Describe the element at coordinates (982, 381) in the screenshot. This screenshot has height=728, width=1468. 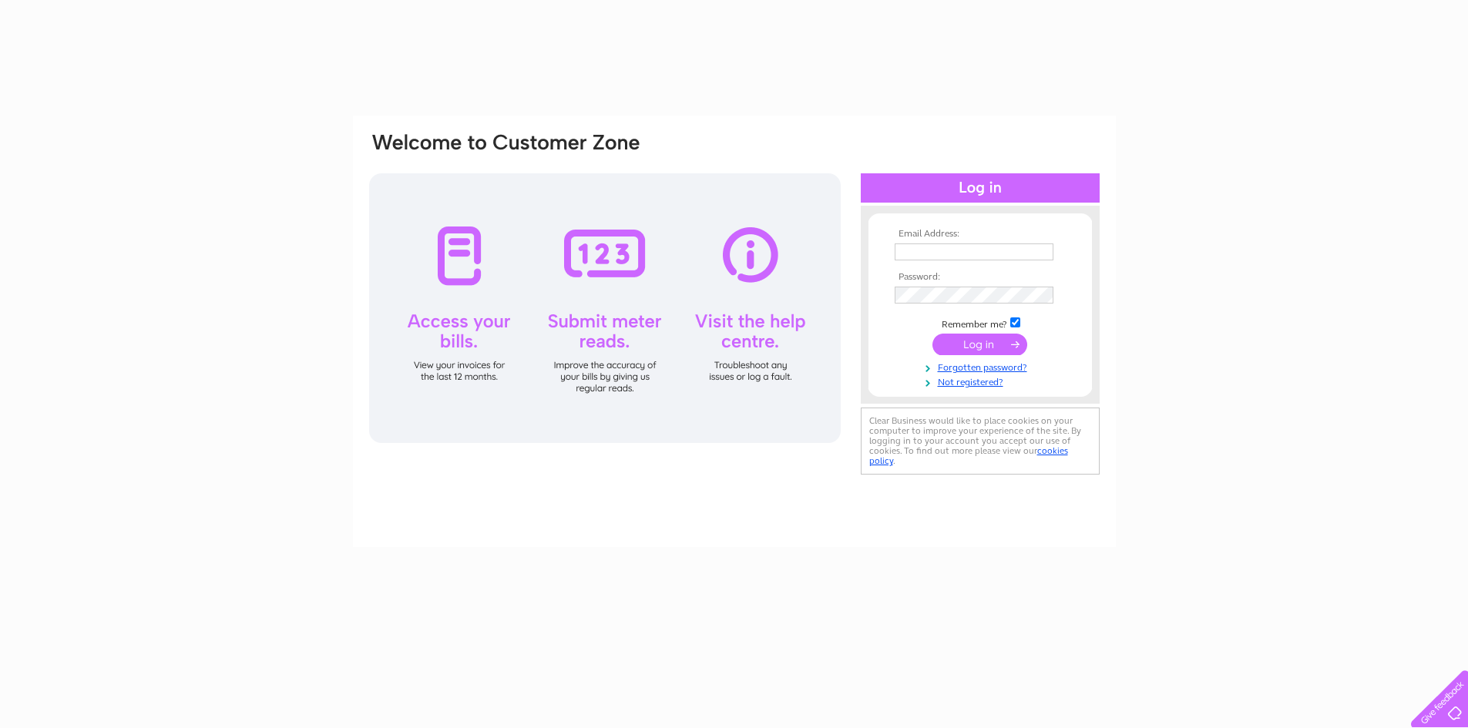
I see `a: Not registered?` at that location.